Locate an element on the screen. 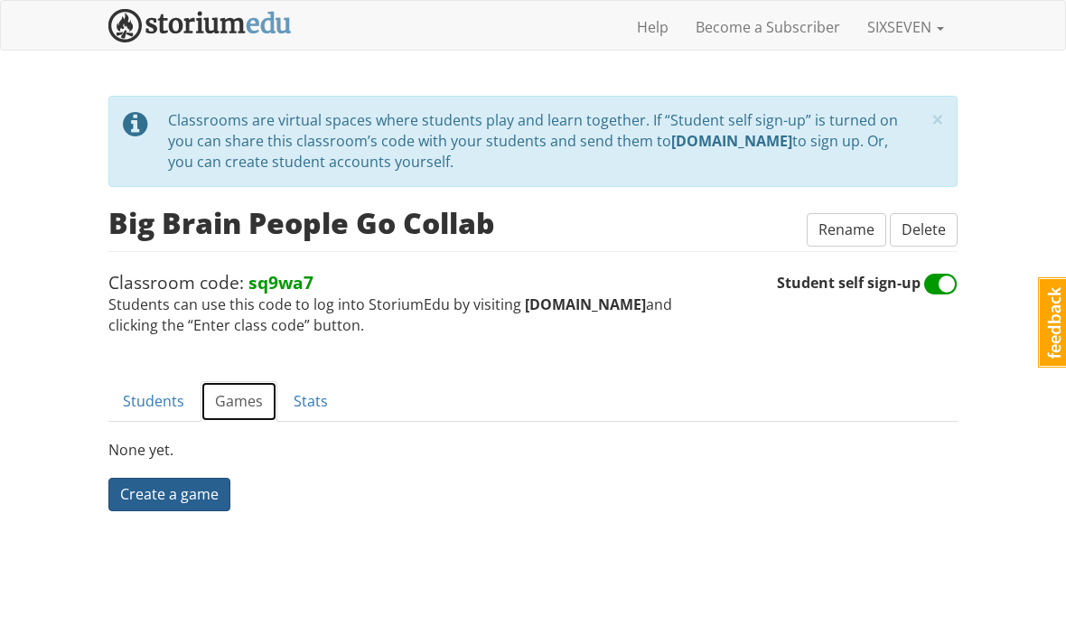 This screenshot has height=644, width=1066. div: Classrooms are virtual spaces where students play and learn together. If “Student self sign-up” i... is located at coordinates (547, 141).